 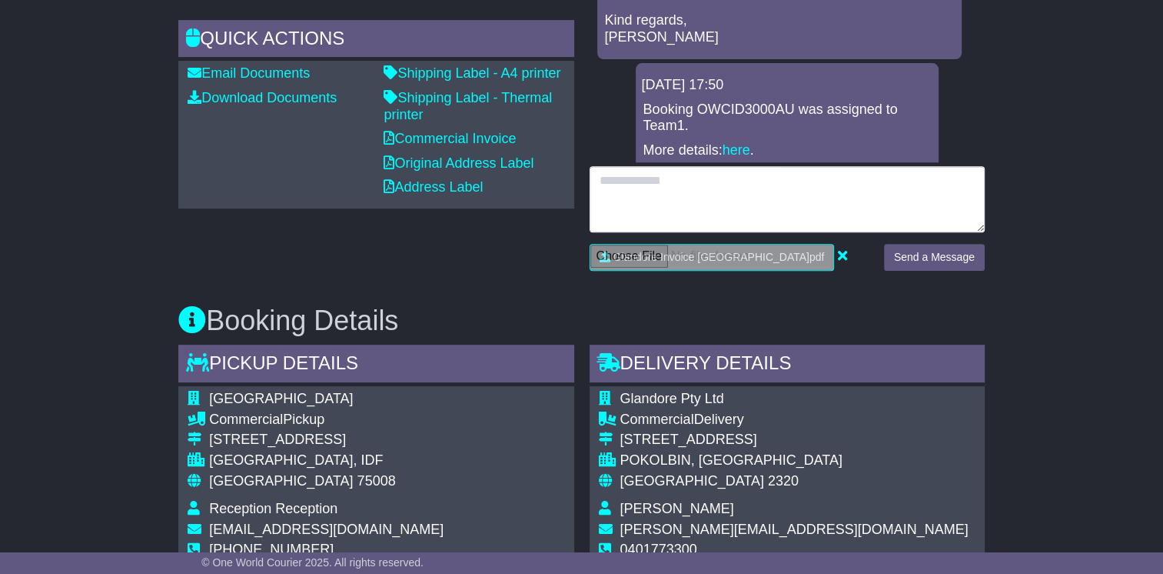 What do you see at coordinates (467, 106) in the screenshot?
I see `a: Shipping Label - Thermal printer` at bounding box center [467, 106].